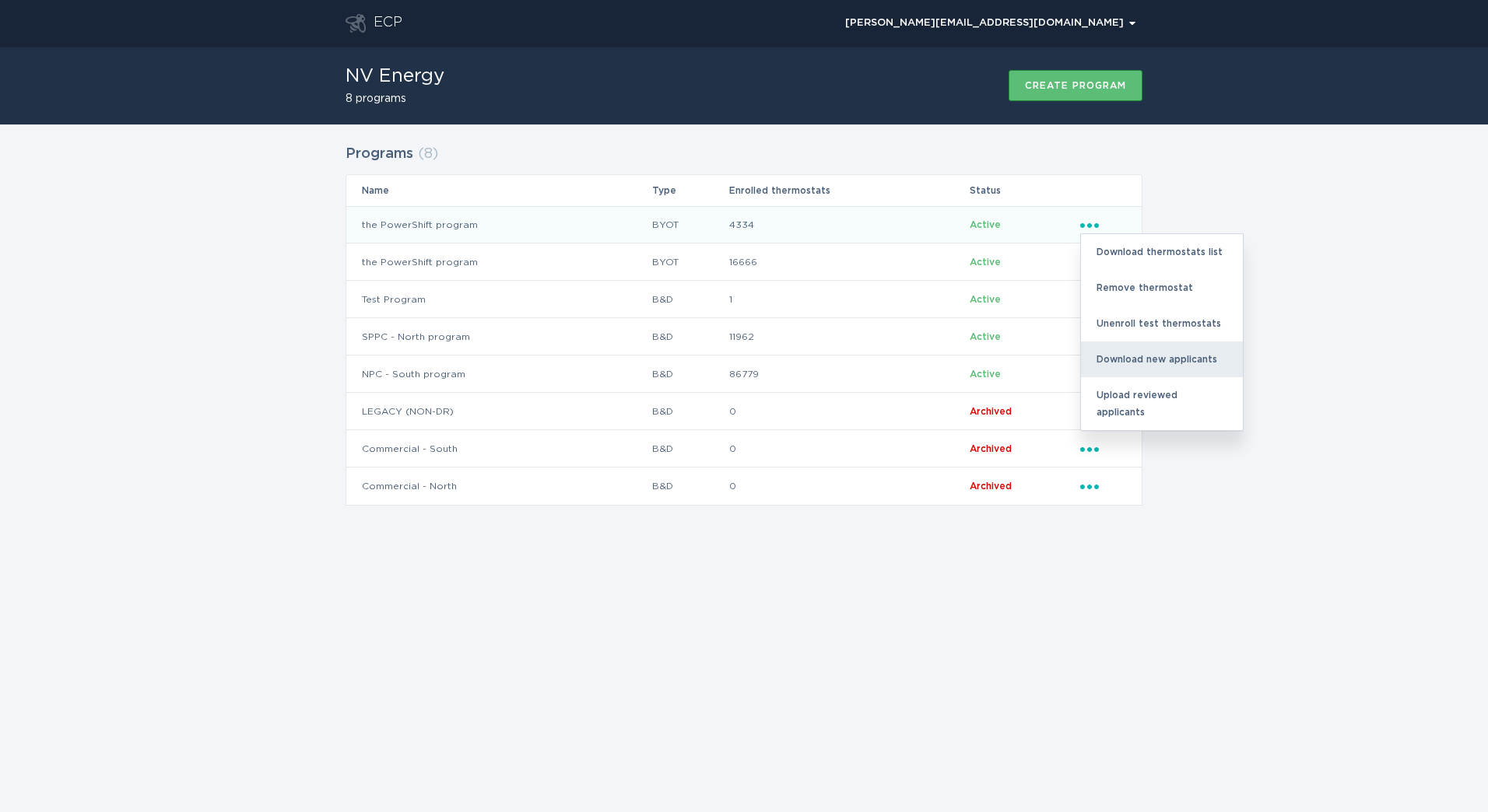 This screenshot has width=1488, height=812. I want to click on tr: 1fc7cf08bae64b7da2f142a386c1aedb, so click(744, 225).